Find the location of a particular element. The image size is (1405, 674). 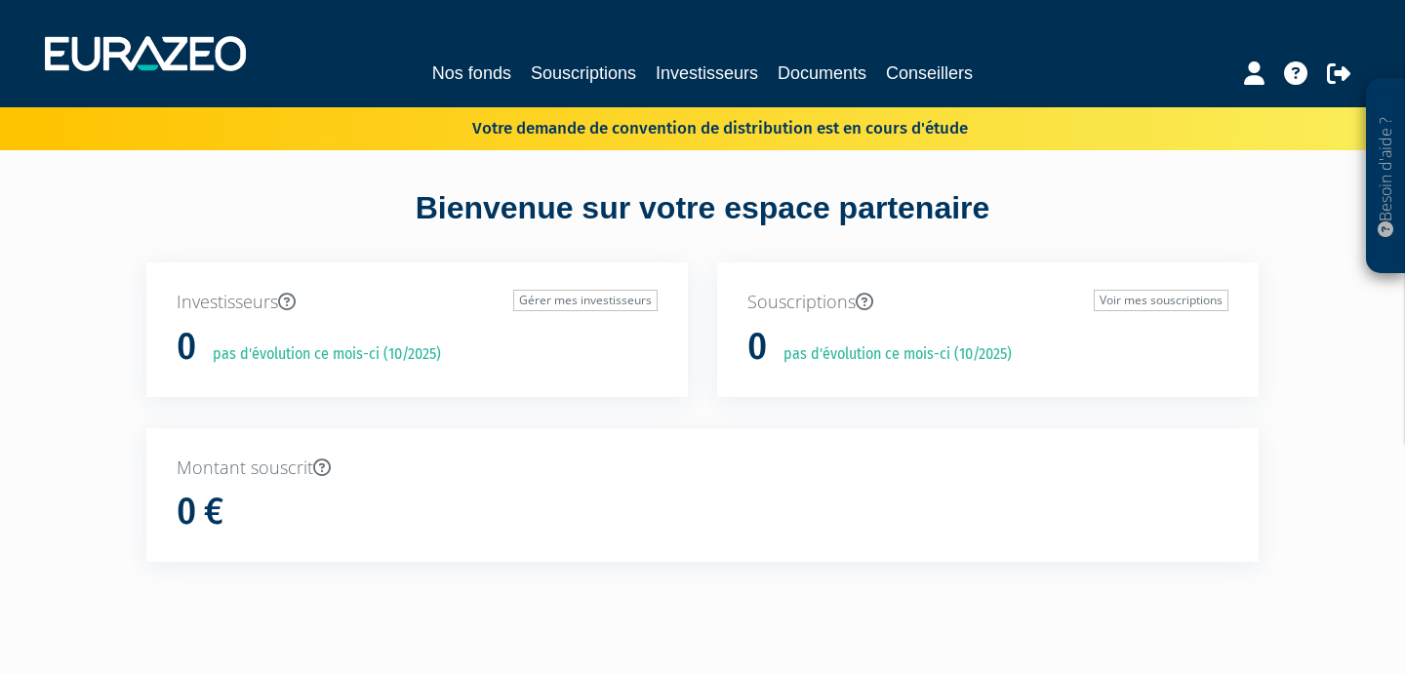

p: Votre demande de convention de distribution est en cours d'étude is located at coordinates (692, 126).